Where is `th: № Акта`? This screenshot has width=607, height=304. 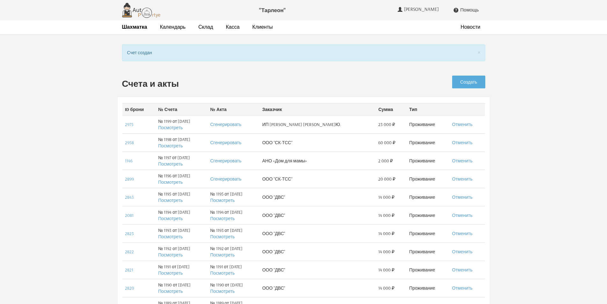
th: № Акта is located at coordinates (234, 109).